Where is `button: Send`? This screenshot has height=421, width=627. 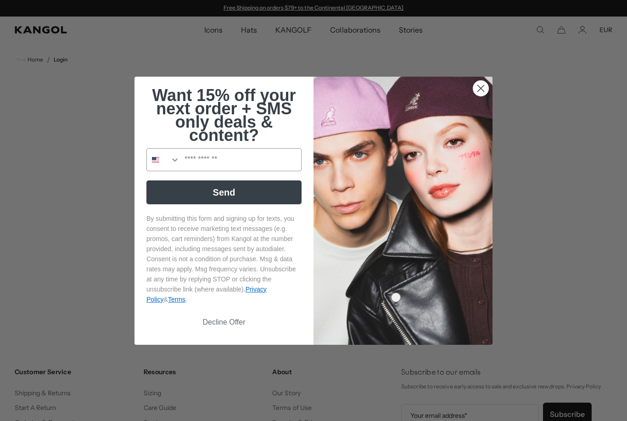 button: Send is located at coordinates (224, 192).